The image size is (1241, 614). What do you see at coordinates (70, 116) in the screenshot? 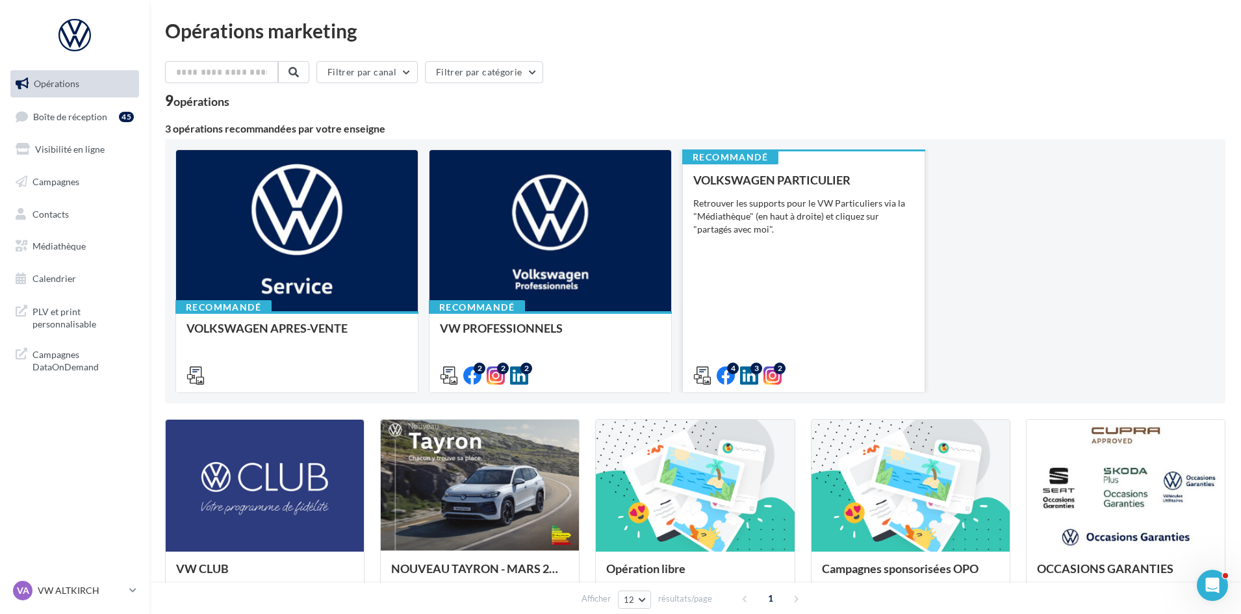
I see `span: Boîte de réception` at bounding box center [70, 116].